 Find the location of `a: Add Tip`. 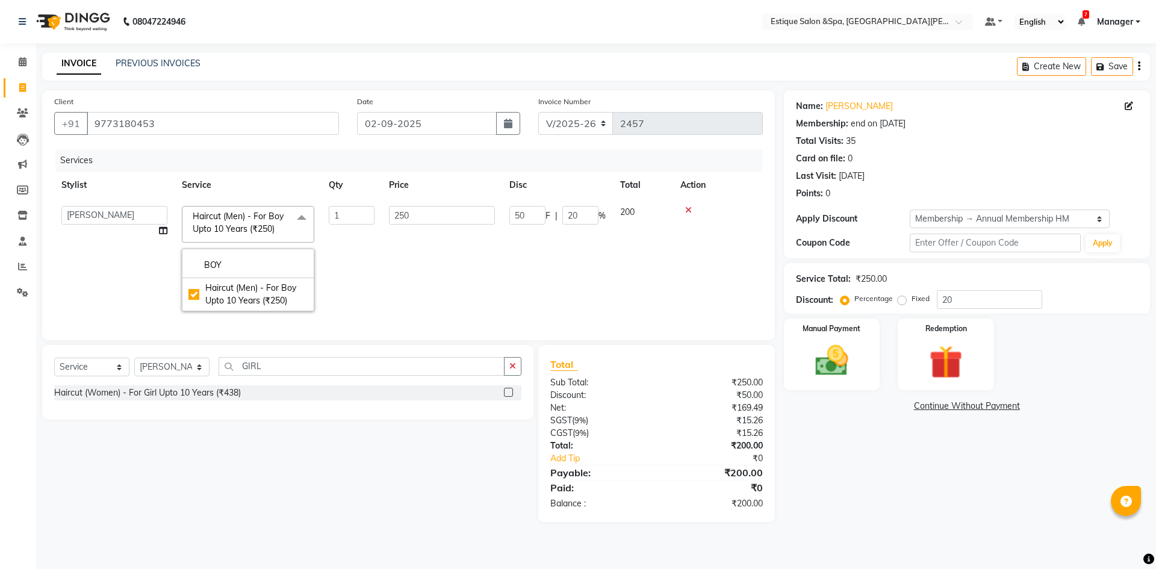

a: Add Tip is located at coordinates (608, 458).